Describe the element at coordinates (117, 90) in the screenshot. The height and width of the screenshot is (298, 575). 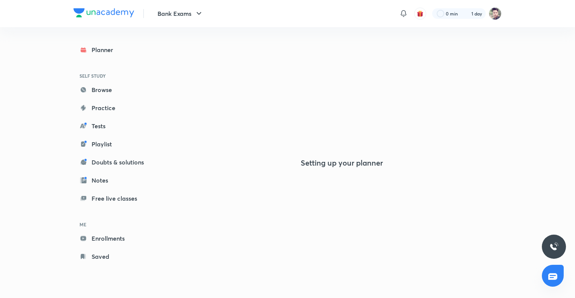
I see `a: Browse` at that location.